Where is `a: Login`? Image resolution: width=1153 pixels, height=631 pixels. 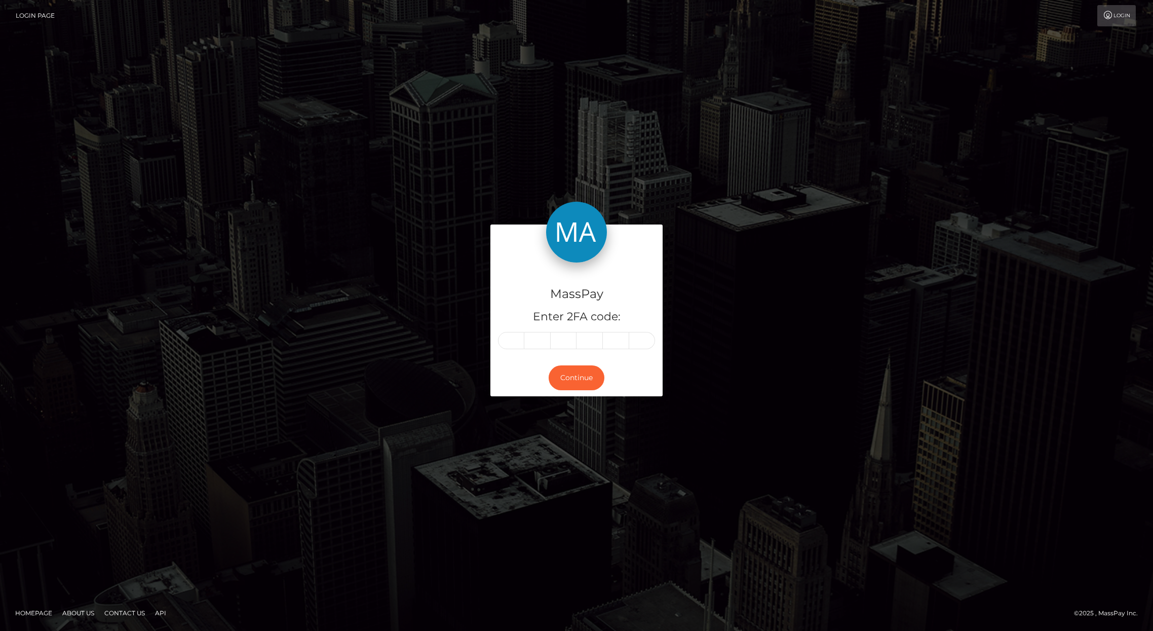
a: Login is located at coordinates (1116, 16).